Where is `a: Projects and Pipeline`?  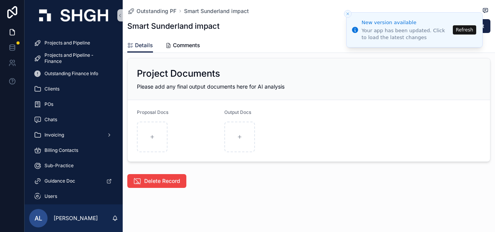 a: Projects and Pipeline is located at coordinates (74, 43).